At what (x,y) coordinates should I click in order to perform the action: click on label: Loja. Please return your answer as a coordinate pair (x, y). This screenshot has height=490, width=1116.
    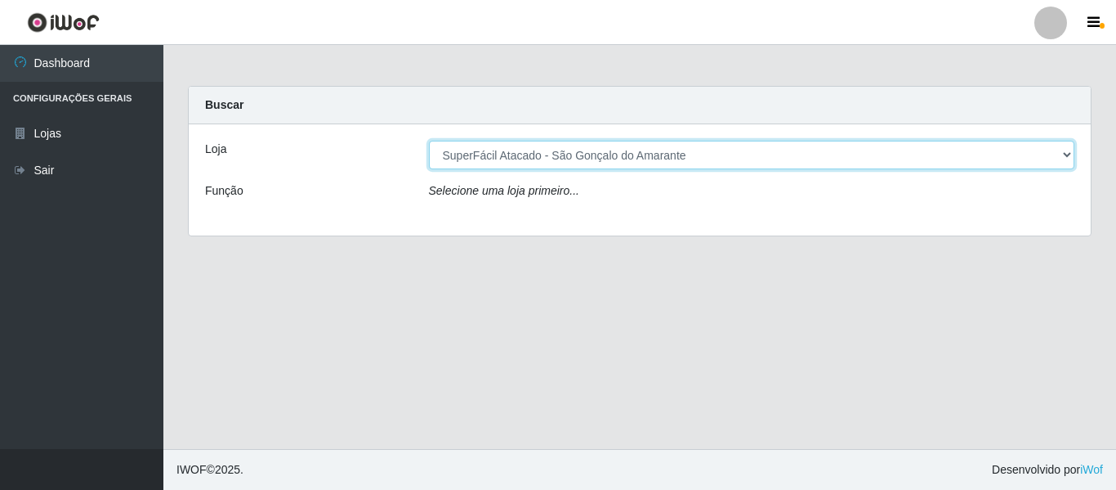
    Looking at the image, I should click on (216, 149).